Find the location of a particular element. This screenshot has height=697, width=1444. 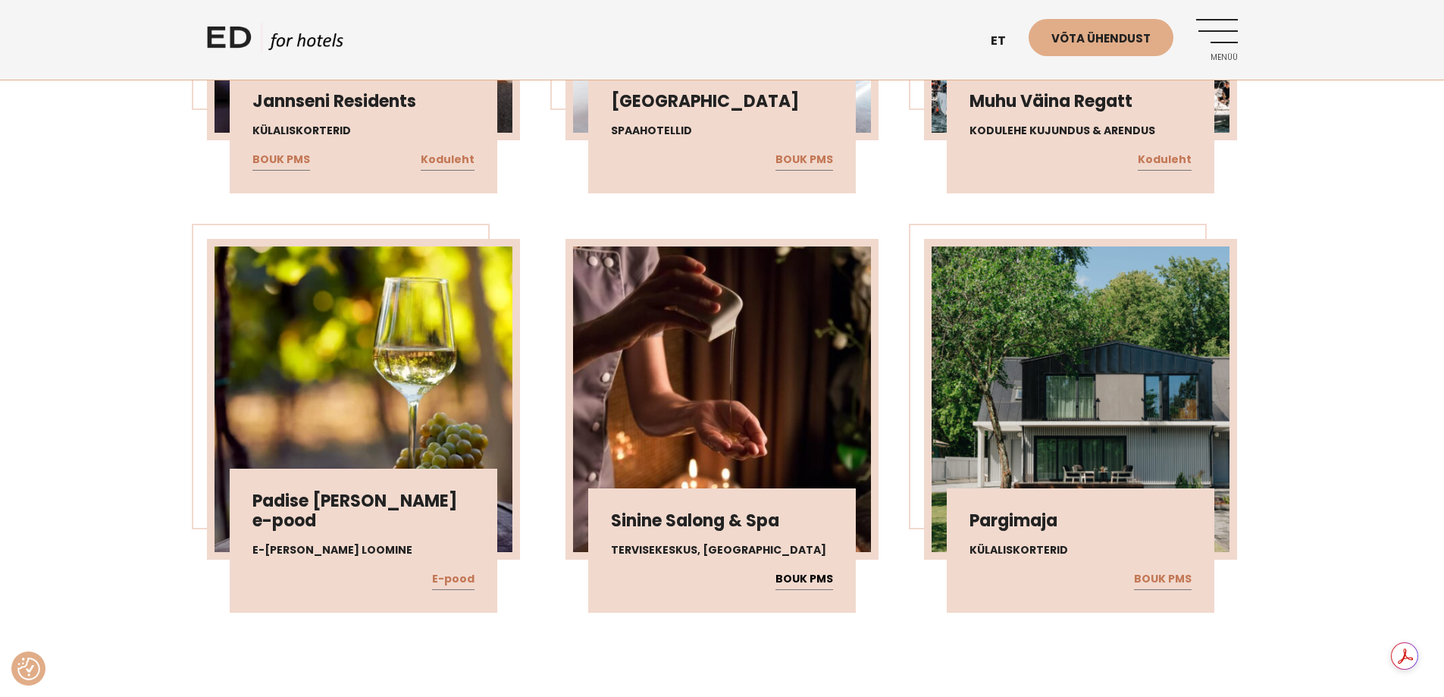

span: Menüü is located at coordinates (1217, 58).